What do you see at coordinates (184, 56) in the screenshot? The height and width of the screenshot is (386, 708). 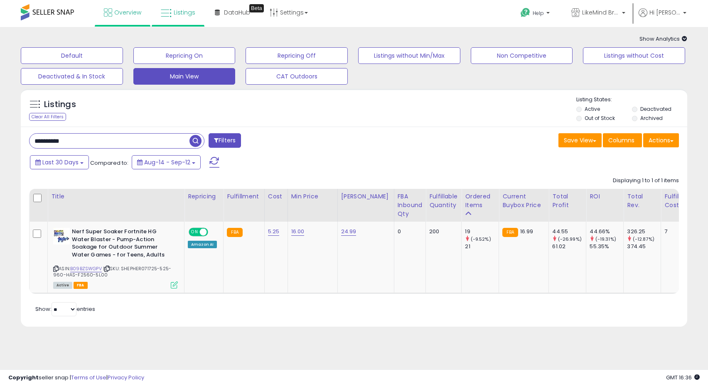 I see `button: Repricing On` at bounding box center [184, 56].